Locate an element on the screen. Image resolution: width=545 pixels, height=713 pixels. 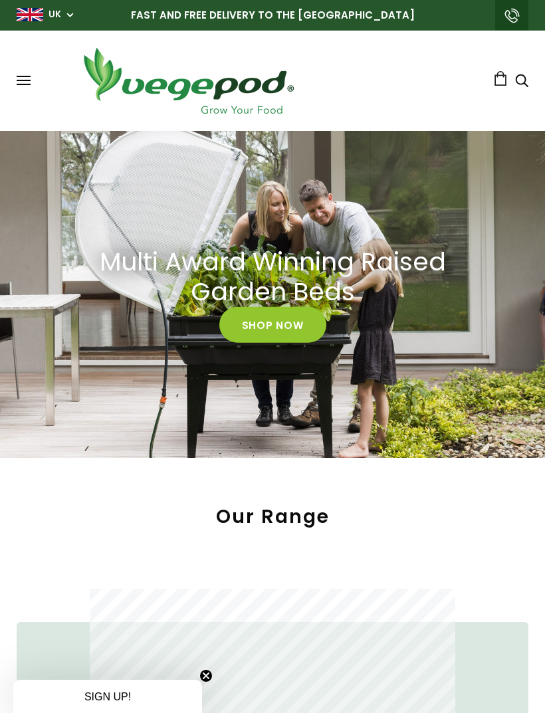
button: Close teaser is located at coordinates (206, 676).